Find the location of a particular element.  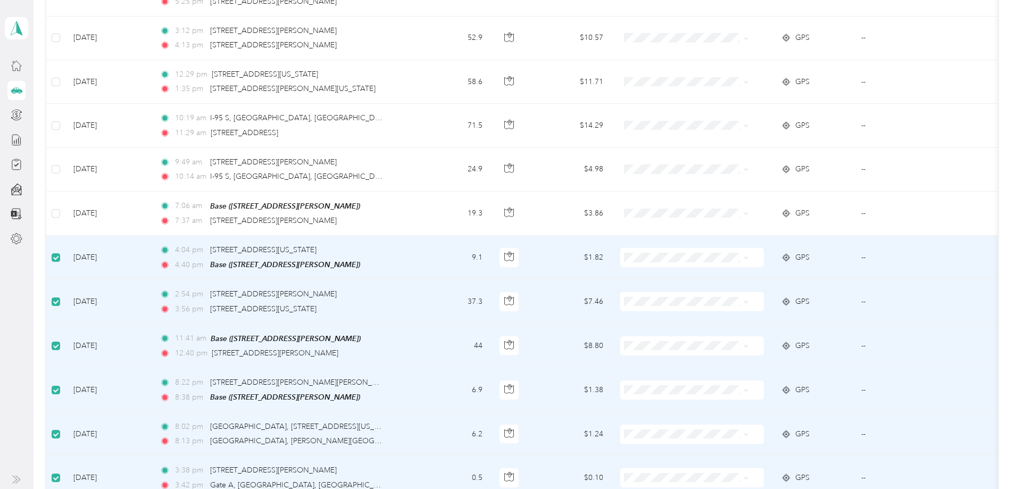

span: 11:29 am is located at coordinates (190, 133).